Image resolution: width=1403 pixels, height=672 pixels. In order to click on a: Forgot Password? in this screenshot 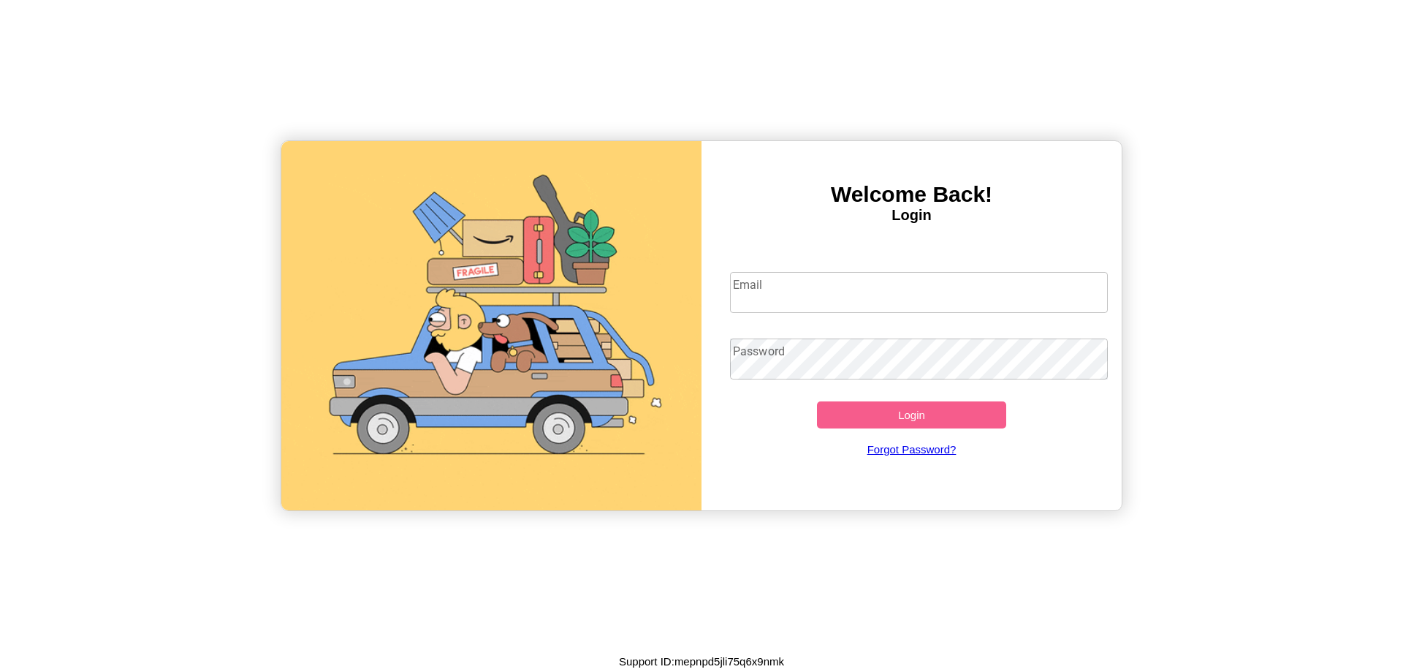, I will do `click(912, 449)`.